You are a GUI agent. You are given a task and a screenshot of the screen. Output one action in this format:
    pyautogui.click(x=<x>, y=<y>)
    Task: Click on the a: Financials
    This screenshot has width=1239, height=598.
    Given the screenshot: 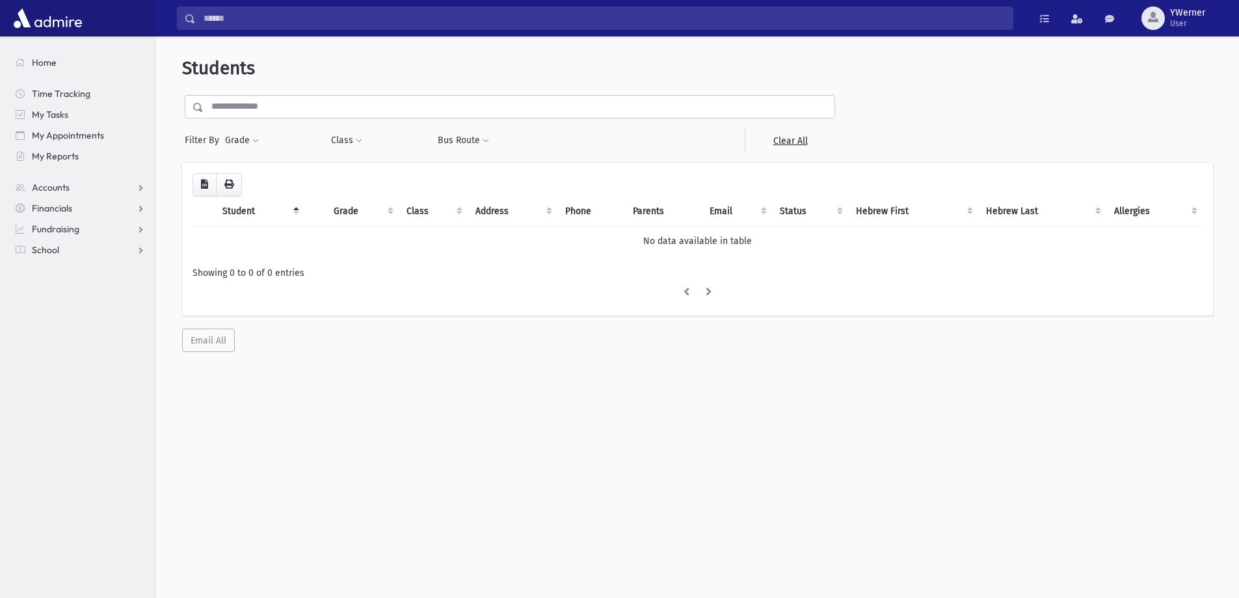 What is the action you would take?
    pyautogui.click(x=80, y=208)
    